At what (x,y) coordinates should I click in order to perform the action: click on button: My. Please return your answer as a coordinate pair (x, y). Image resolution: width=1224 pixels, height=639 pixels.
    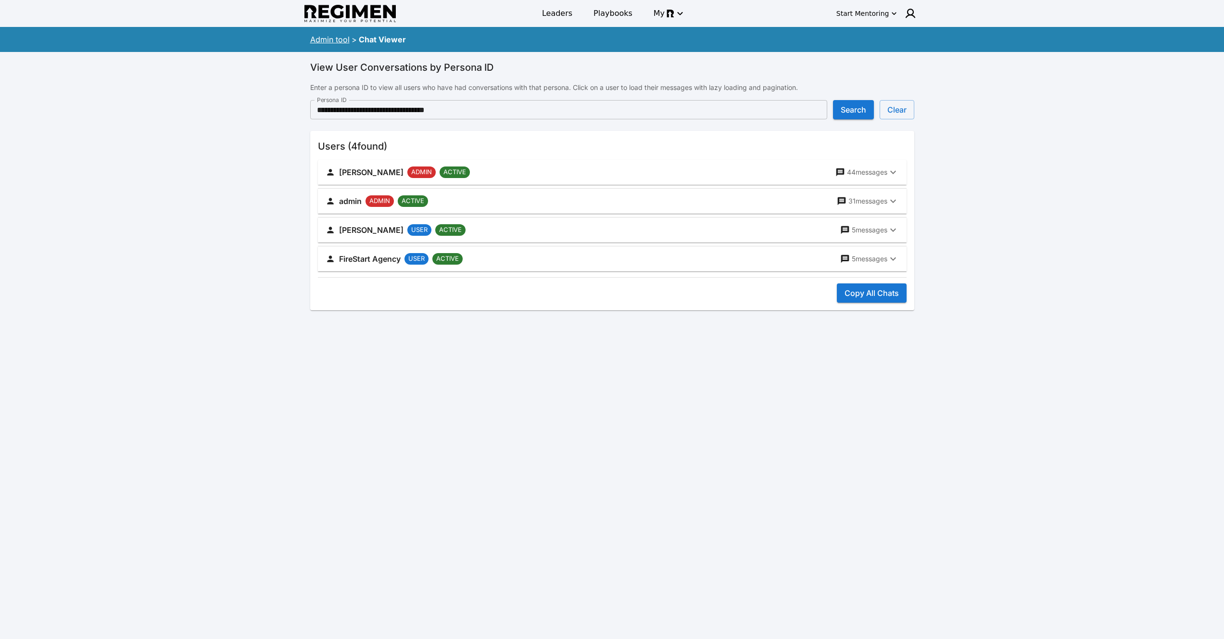
    Looking at the image, I should click on (667, 13).